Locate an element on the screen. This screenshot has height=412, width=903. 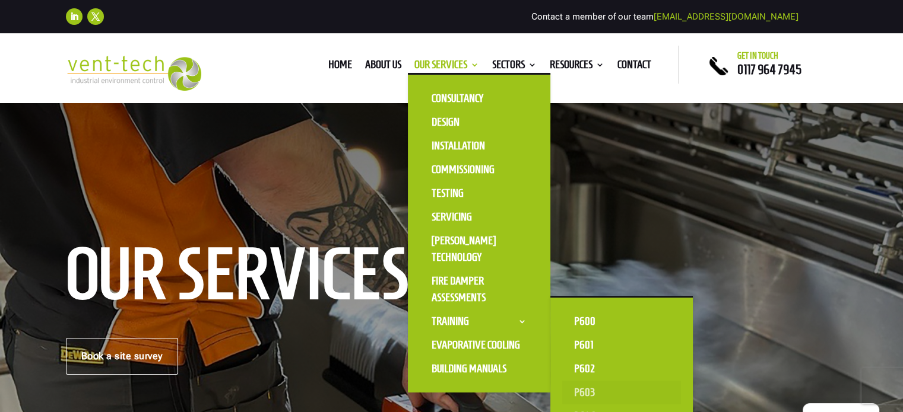
a: Follow on X is located at coordinates (96, 17).